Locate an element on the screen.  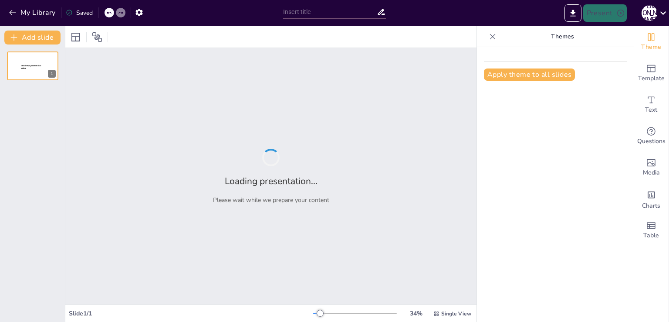
button: My Library is located at coordinates (33, 13).